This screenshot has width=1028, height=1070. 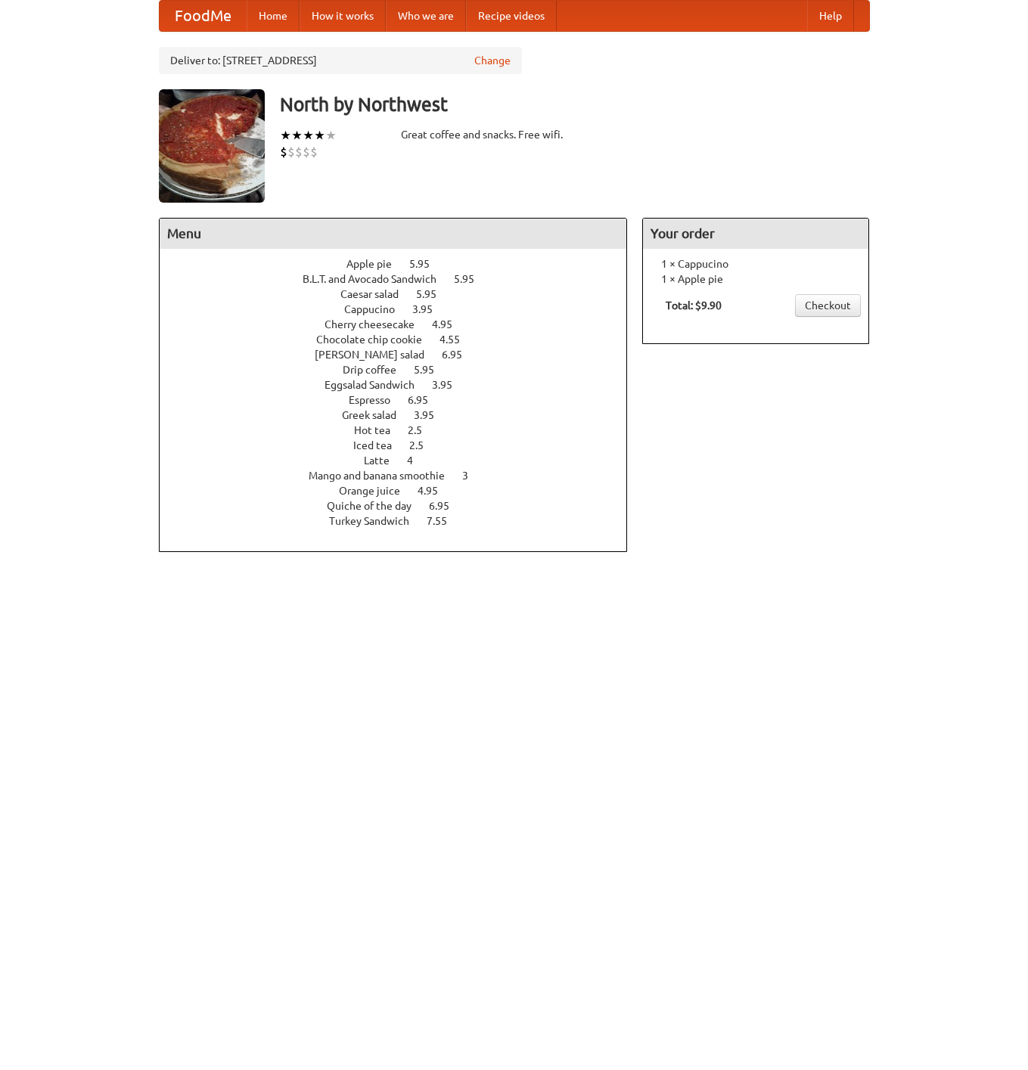 What do you see at coordinates (402, 385) in the screenshot?
I see `a: Eggsalad Sandwich 3.95` at bounding box center [402, 385].